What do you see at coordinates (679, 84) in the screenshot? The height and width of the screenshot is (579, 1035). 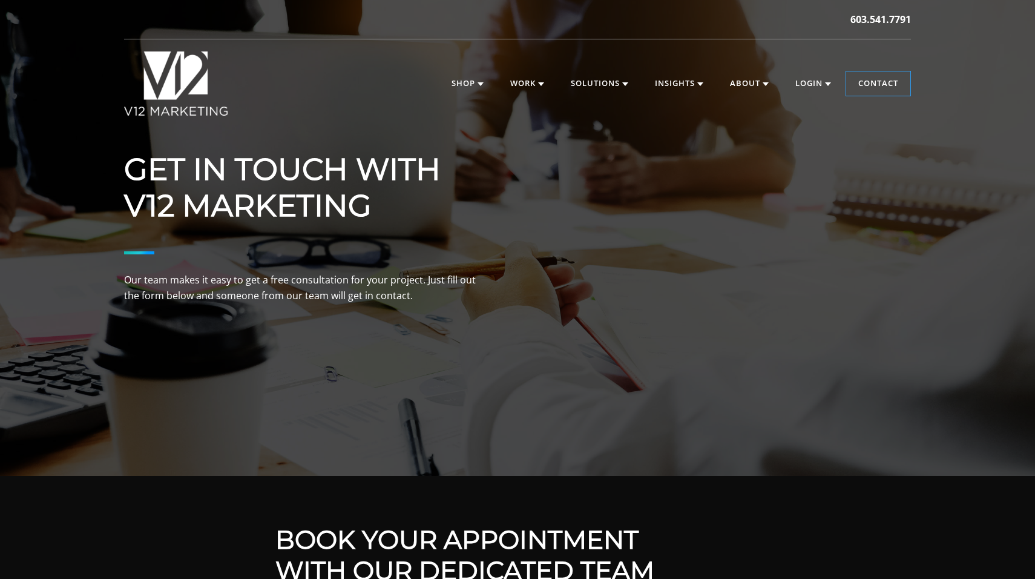 I see `a: Insights` at bounding box center [679, 84].